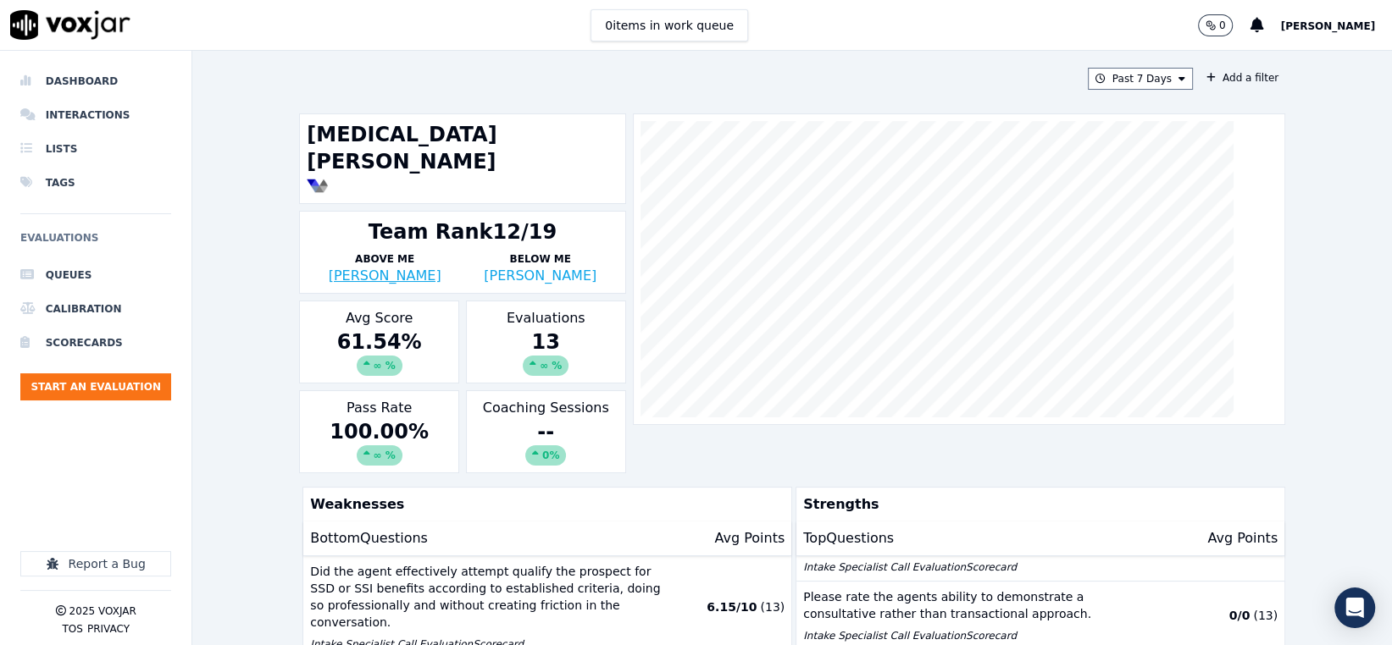  Describe the element at coordinates (1140, 79) in the screenshot. I see `button: Past 7 Days` at that location.